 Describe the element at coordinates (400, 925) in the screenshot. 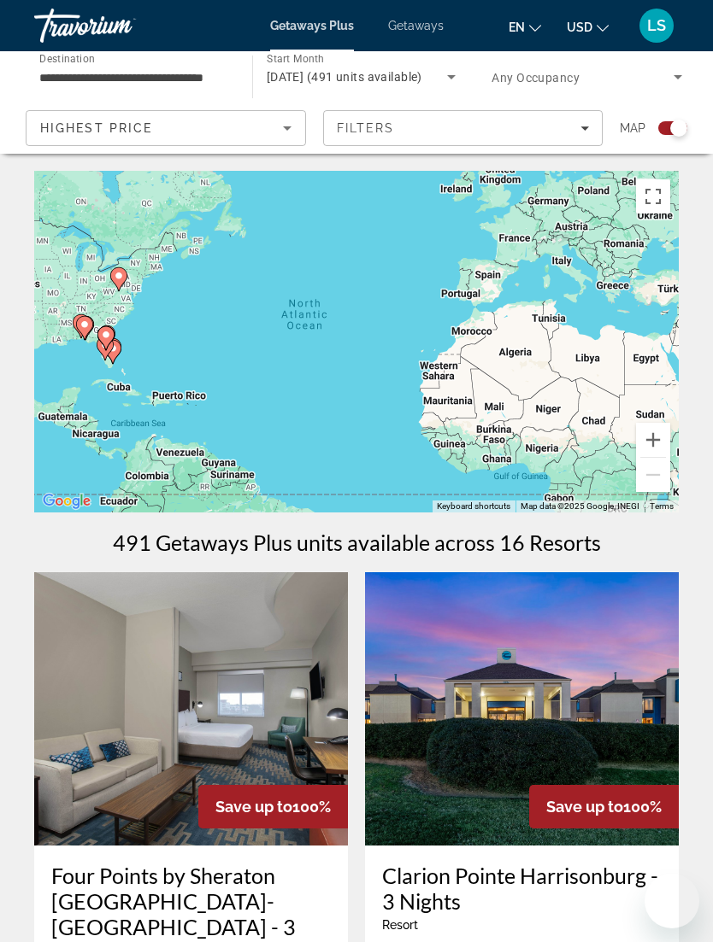

I see `span: Resort` at that location.